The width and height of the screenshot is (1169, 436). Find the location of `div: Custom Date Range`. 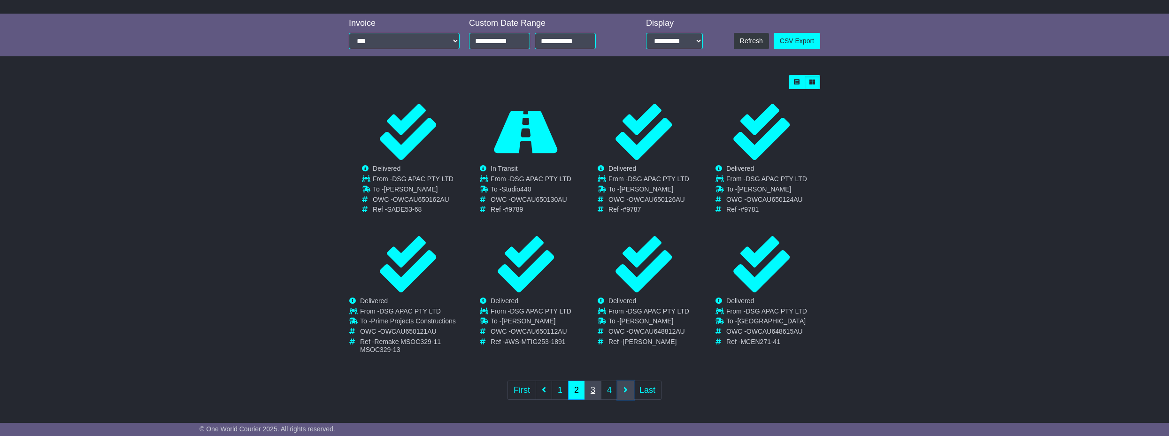

div: Custom Date Range is located at coordinates (544, 23).